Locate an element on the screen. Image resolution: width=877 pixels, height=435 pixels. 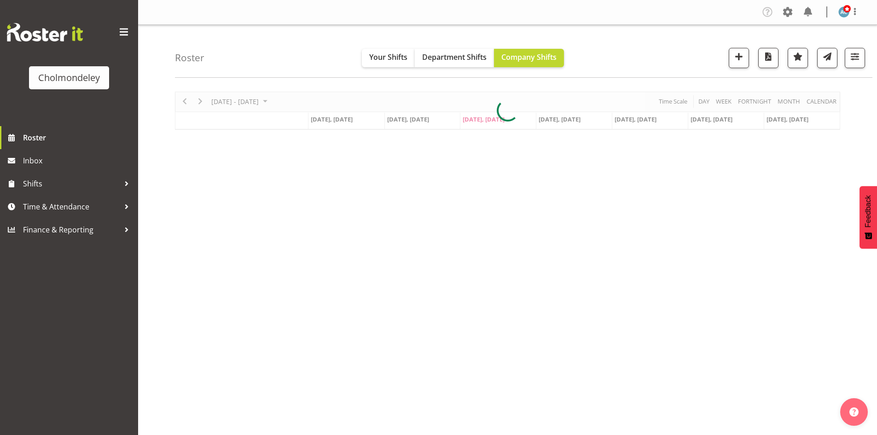
button: Send a list of all shifts for the selected filtered period to all rostered employees. is located at coordinates (827, 58).